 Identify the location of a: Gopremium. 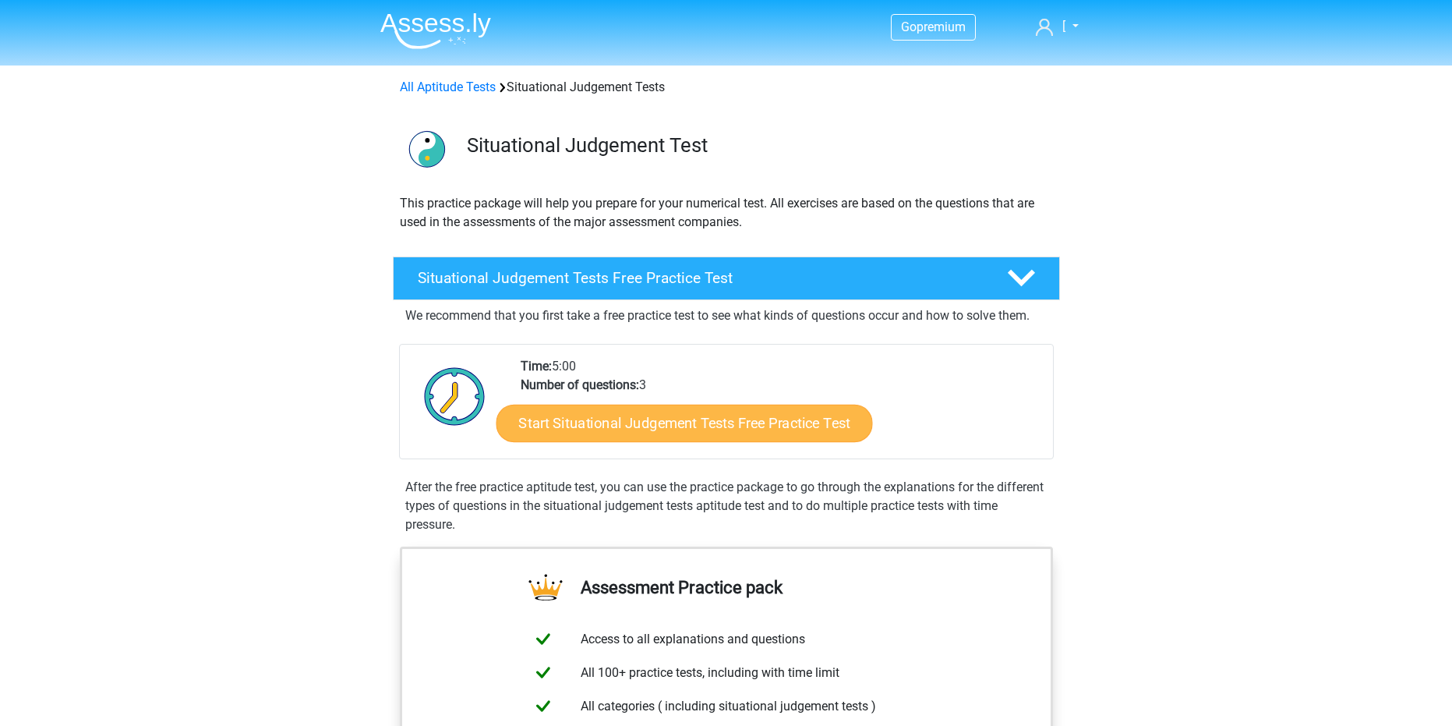
(933, 27).